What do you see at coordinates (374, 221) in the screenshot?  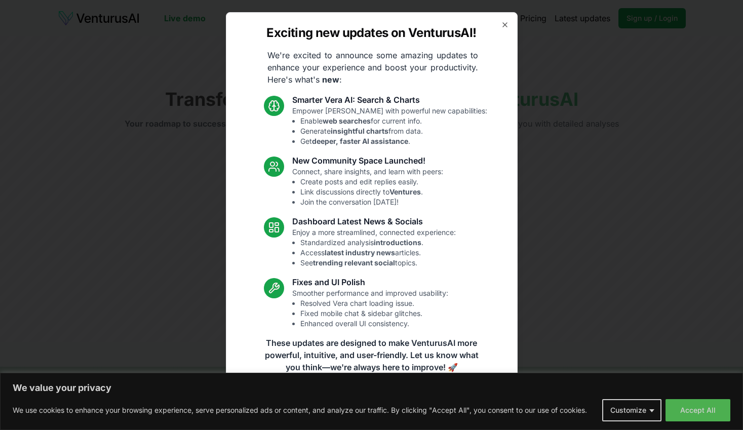 I see `h3: Dashboard Latest News & Socials` at bounding box center [374, 221].